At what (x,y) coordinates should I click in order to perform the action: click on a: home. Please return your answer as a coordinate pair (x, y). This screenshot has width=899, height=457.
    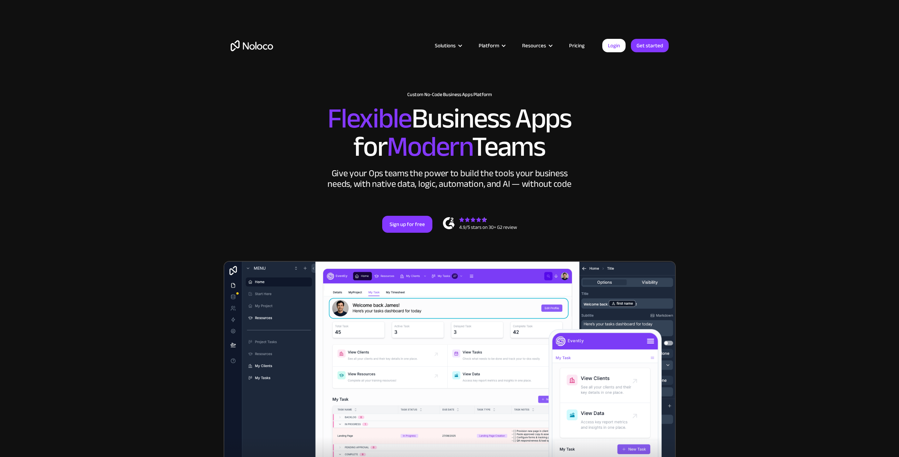
    Looking at the image, I should click on (252, 46).